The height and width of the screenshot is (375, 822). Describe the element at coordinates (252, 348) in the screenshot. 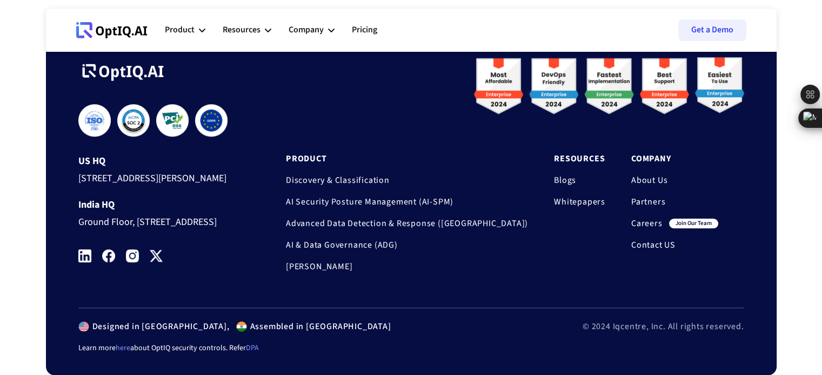

I see `a: DPA` at that location.